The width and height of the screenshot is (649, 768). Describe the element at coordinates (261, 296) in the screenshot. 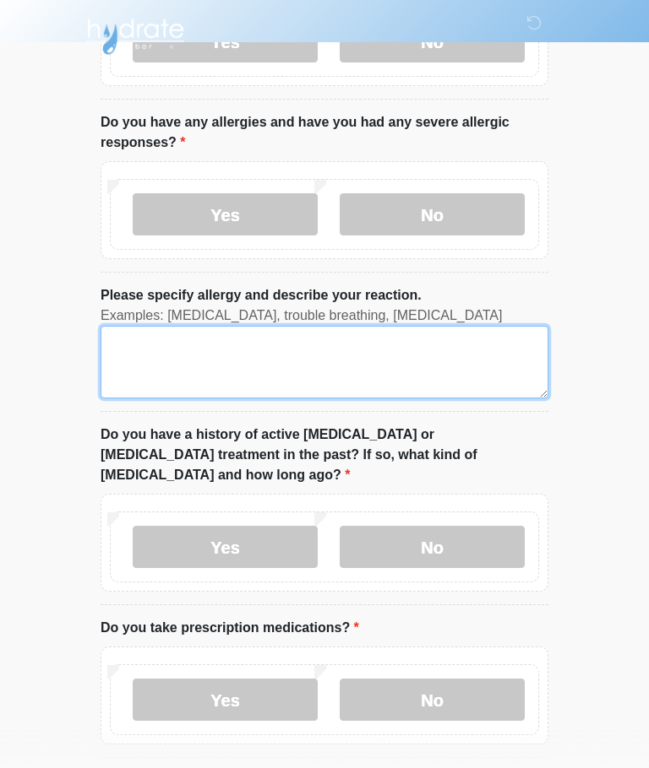

I see `label: Please specify allergy and describe your reaction.` at that location.